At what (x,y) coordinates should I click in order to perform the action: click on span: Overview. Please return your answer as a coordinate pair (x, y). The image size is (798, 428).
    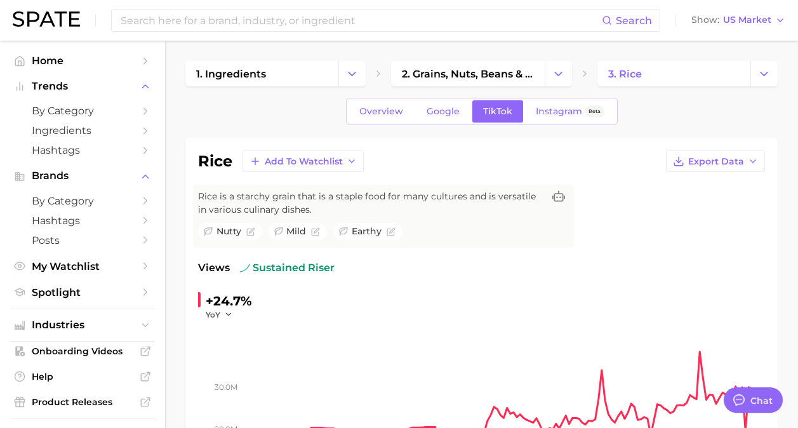
    Looking at the image, I should click on (381, 111).